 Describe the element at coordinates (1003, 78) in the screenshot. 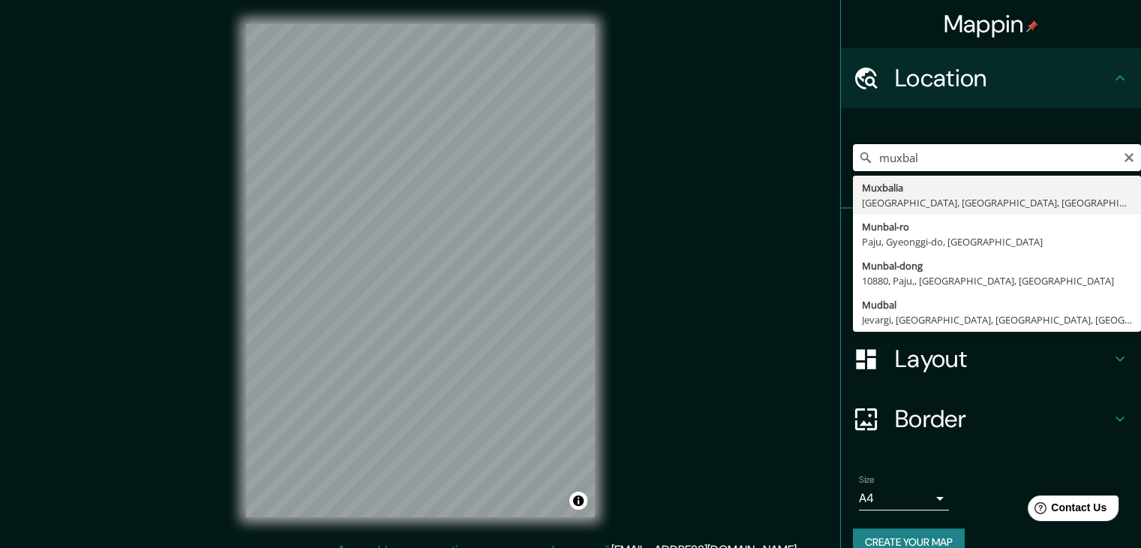

I see `h4: Location` at that location.